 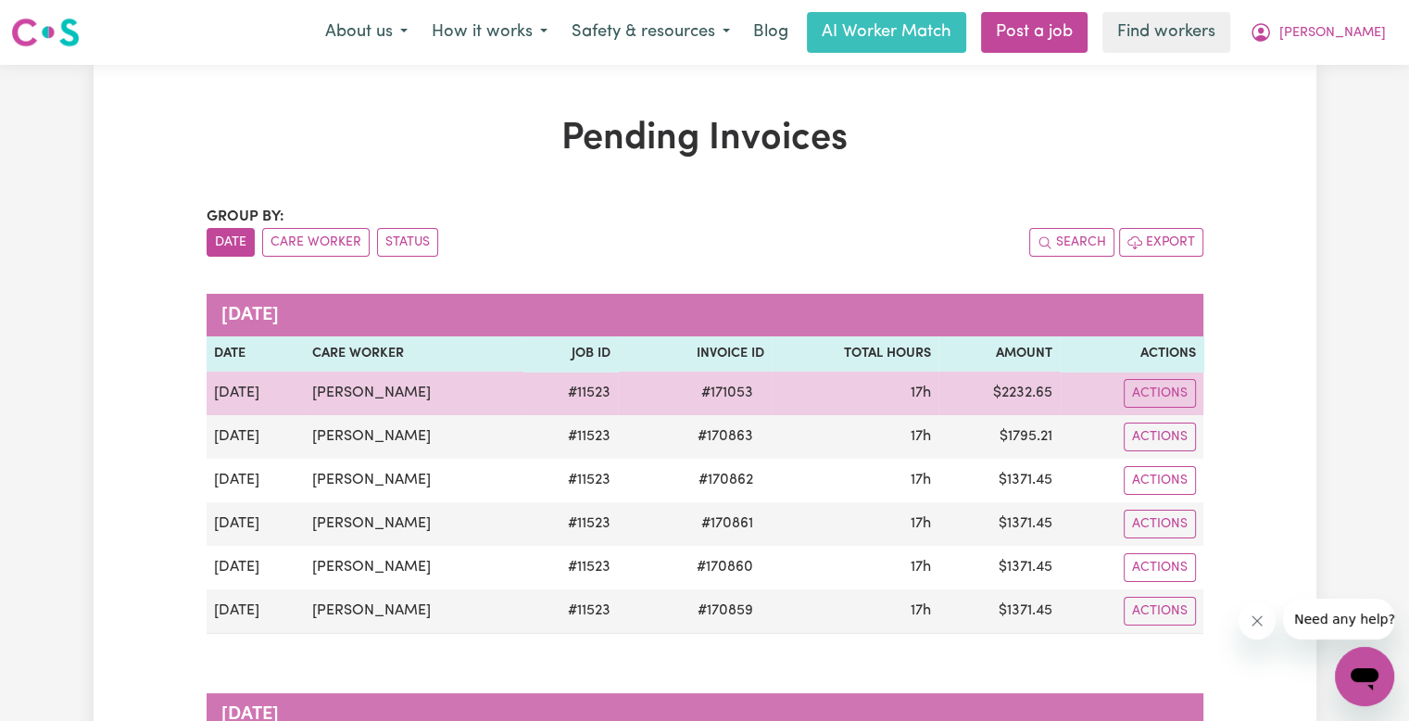 I want to click on button: Safety & resources, so click(x=650, y=32).